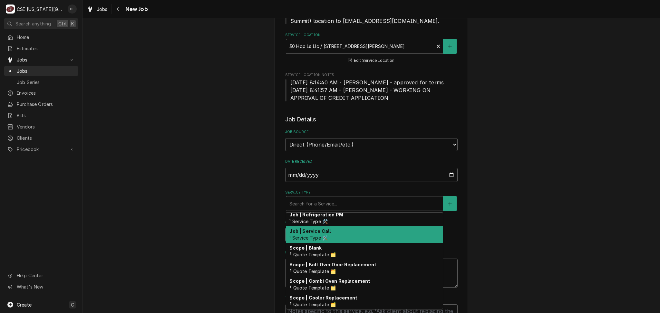 This screenshot has height=313, width=660. I want to click on span: C, so click(72, 305).